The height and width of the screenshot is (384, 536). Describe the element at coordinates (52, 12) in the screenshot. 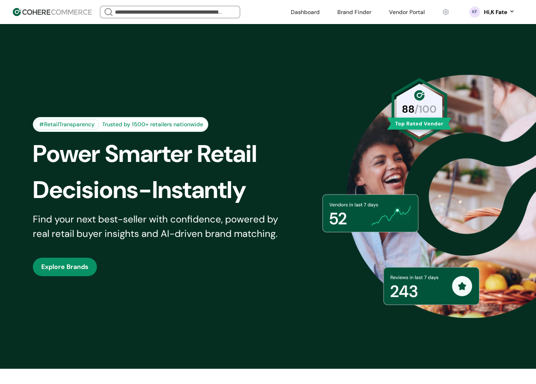

I see `img: Cohere Logo` at that location.